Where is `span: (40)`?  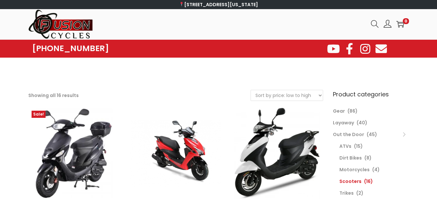 span: (40) is located at coordinates (362, 123).